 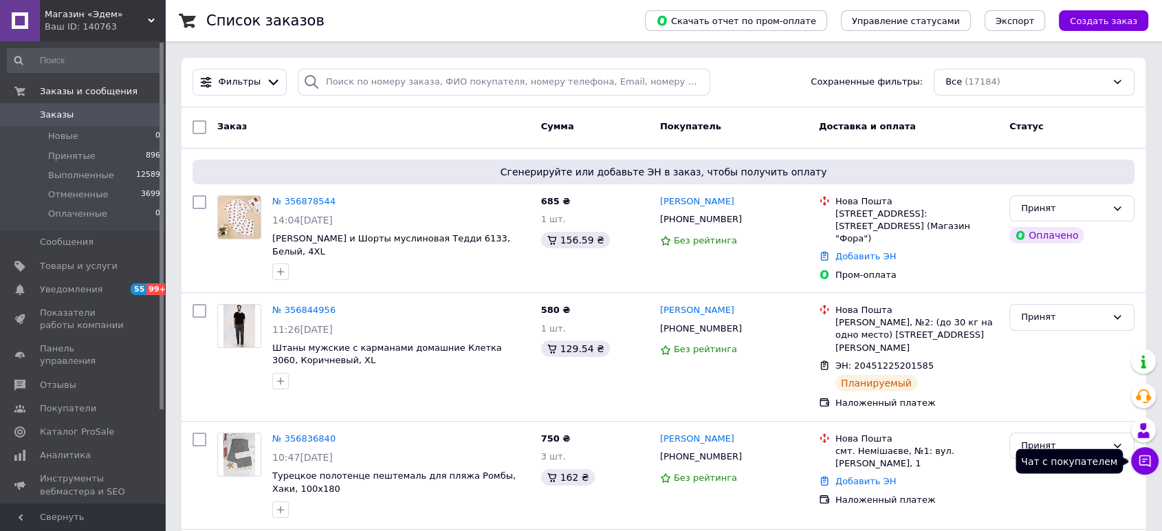 I want to click on span: Сообщения, so click(x=67, y=242).